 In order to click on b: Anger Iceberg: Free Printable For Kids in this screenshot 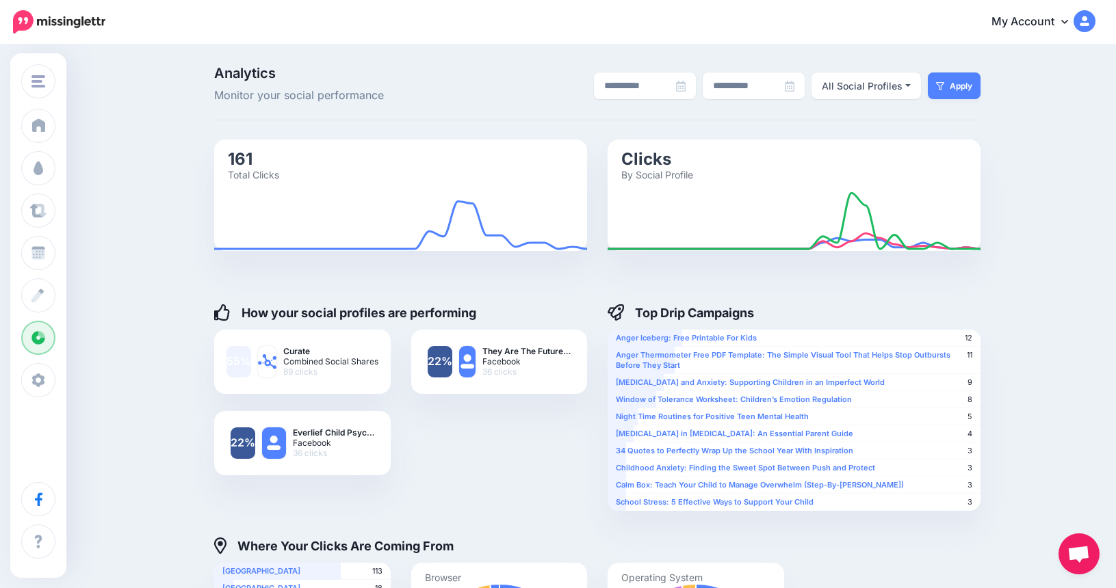, I will do `click(686, 338)`.